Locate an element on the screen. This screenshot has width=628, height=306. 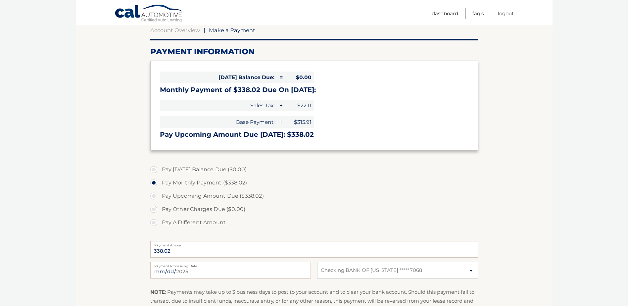
span: Make a Payment is located at coordinates (232, 30).